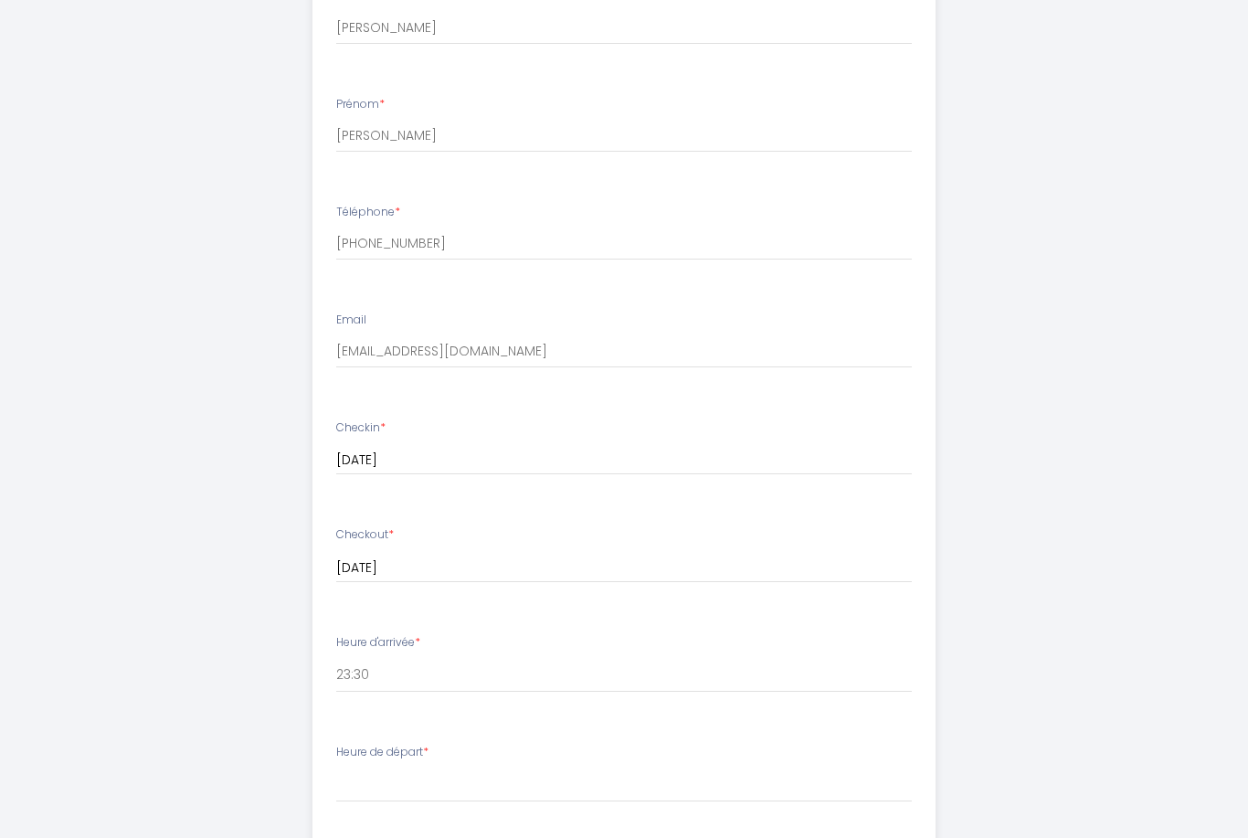 Image resolution: width=1248 pixels, height=838 pixels. Describe the element at coordinates (351, 320) in the screenshot. I see `label: Email` at that location.